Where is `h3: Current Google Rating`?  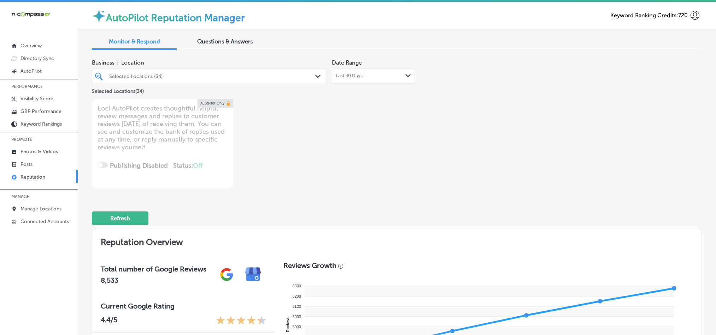
h3: Current Google Rating is located at coordinates (183, 306).